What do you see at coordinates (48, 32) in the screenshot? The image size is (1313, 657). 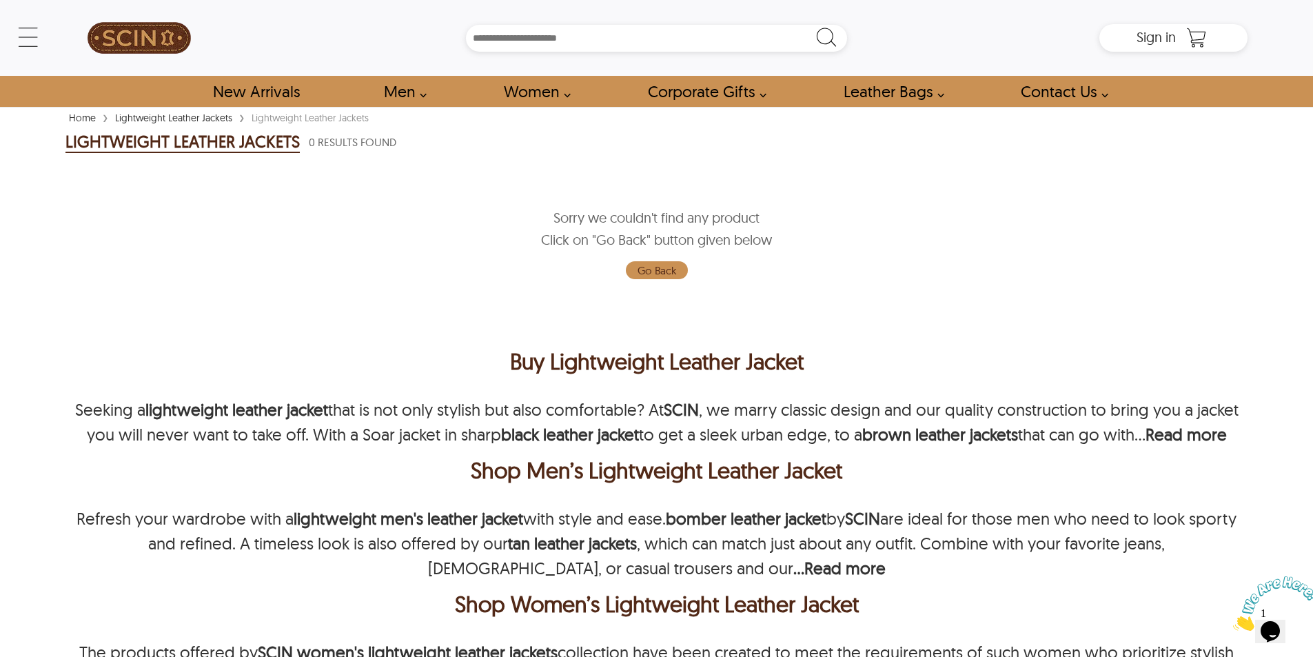 I see `img: Chat attention grabber` at bounding box center [48, 32].